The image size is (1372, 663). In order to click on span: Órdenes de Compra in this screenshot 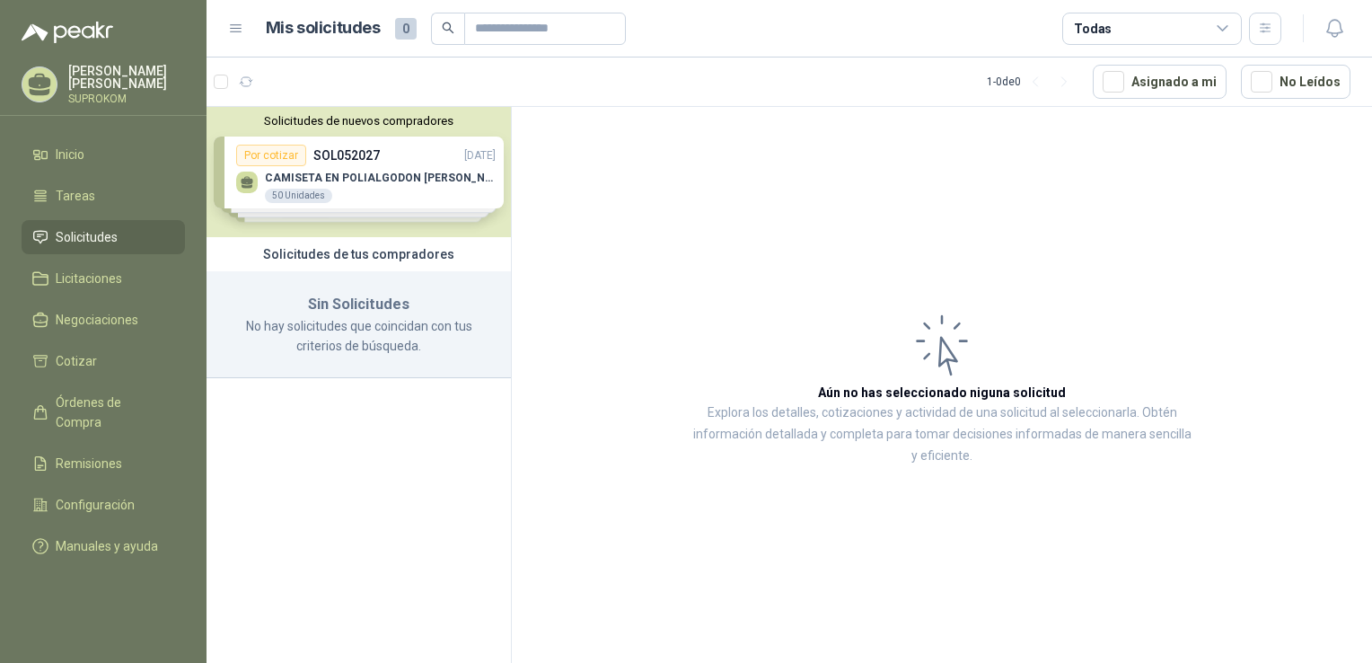, I will do `click(111, 412)`.